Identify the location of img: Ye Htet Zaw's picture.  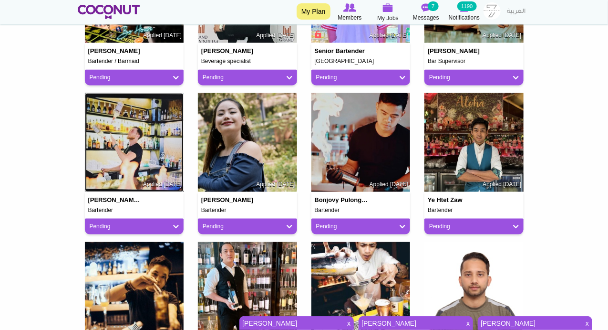
(474, 143).